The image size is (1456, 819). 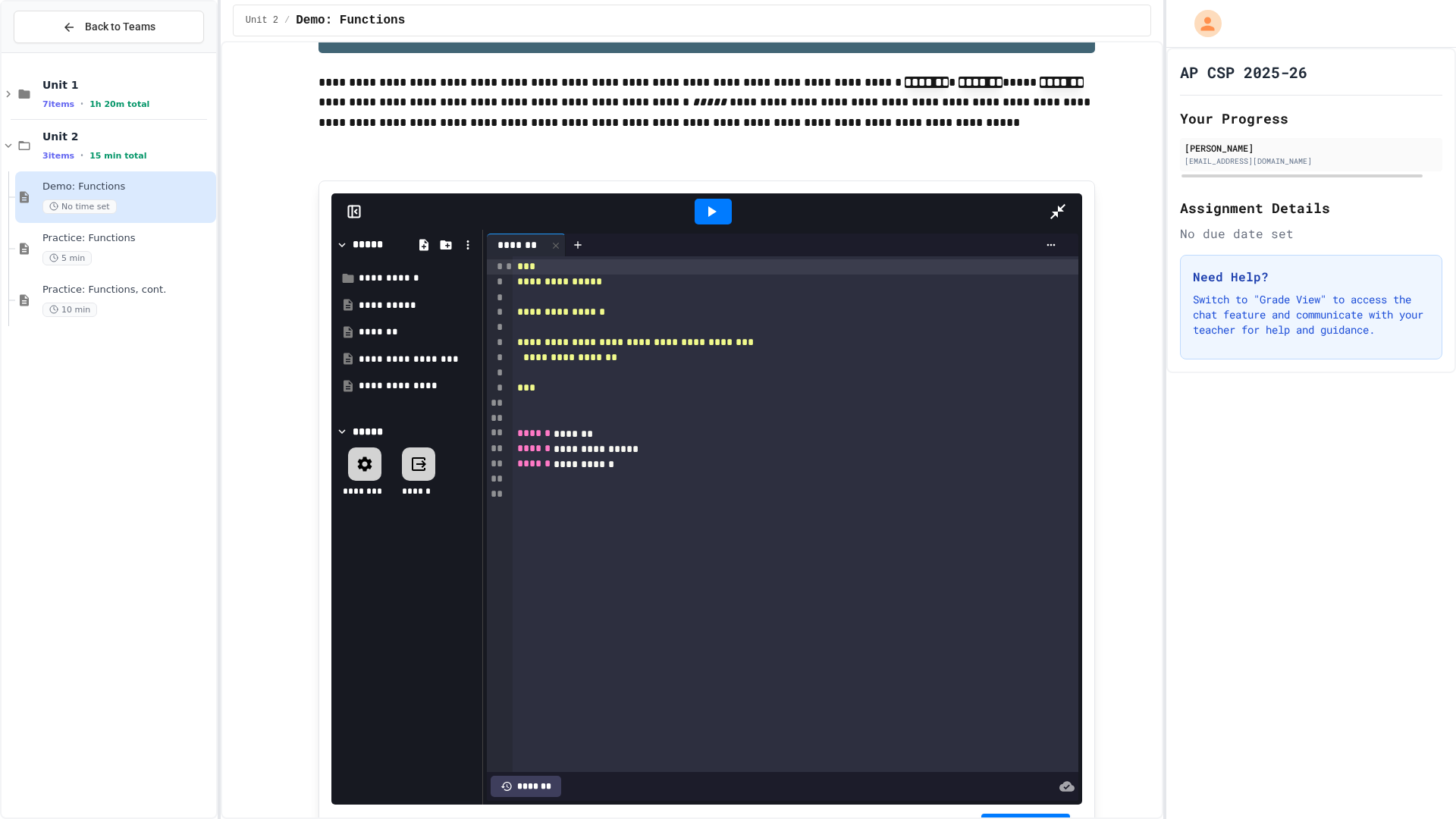 What do you see at coordinates (117, 156) in the screenshot?
I see `span: 15 min total` at bounding box center [117, 156].